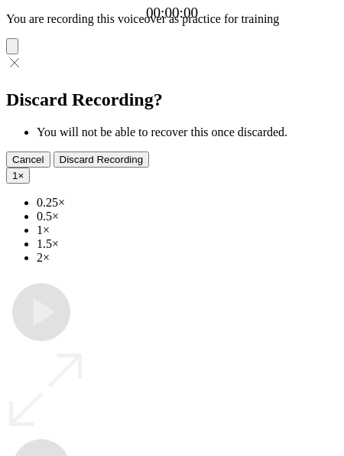 Image resolution: width=344 pixels, height=456 pixels. What do you see at coordinates (172, 13) in the screenshot?
I see `a: 00:00:00` at bounding box center [172, 13].